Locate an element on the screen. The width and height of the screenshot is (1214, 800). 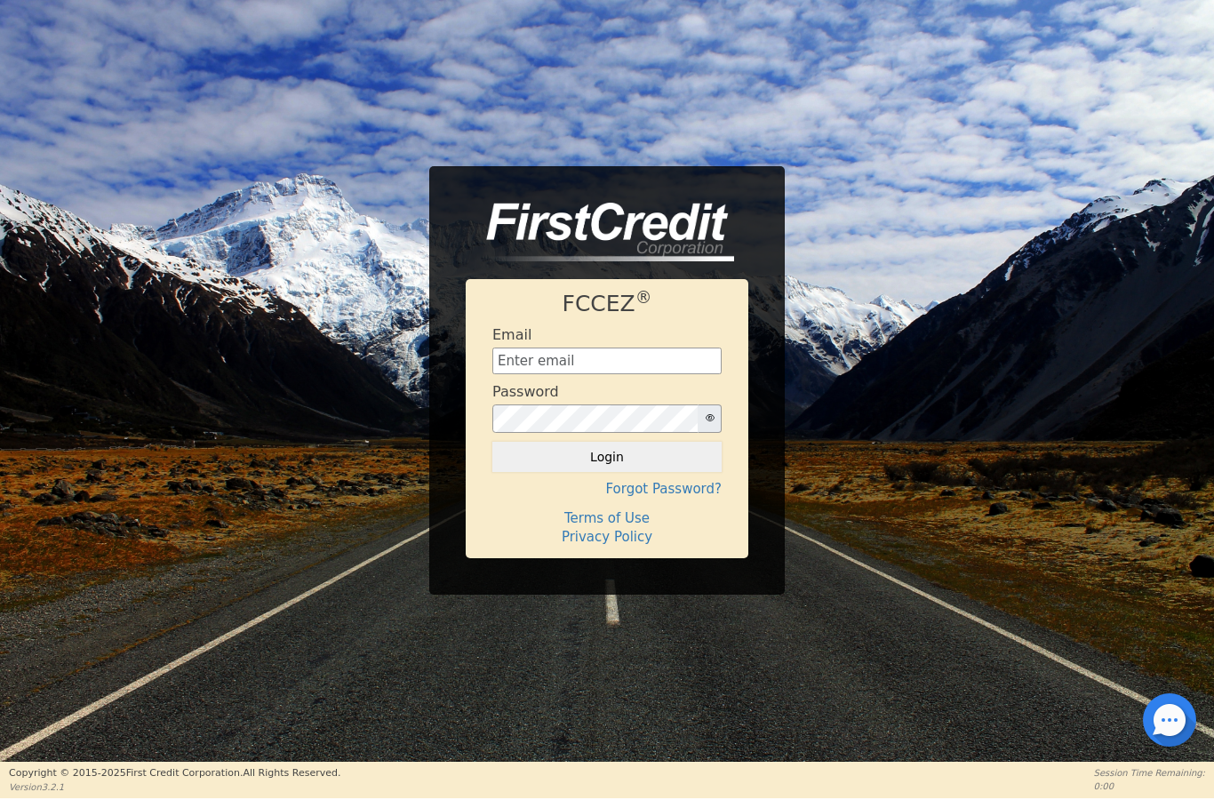
p: Version 3.2.1 is located at coordinates (174, 787).